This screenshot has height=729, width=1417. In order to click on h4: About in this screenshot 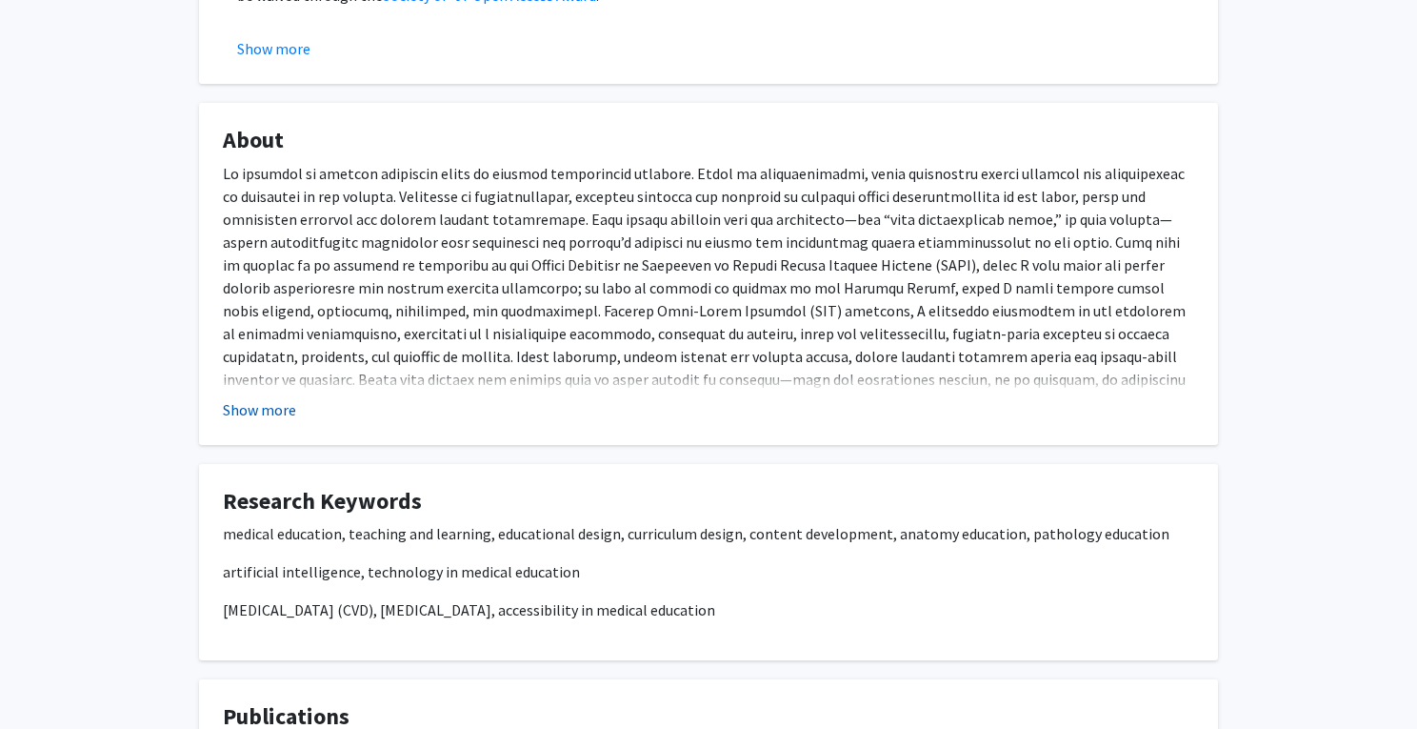, I will do `click(709, 140)`.